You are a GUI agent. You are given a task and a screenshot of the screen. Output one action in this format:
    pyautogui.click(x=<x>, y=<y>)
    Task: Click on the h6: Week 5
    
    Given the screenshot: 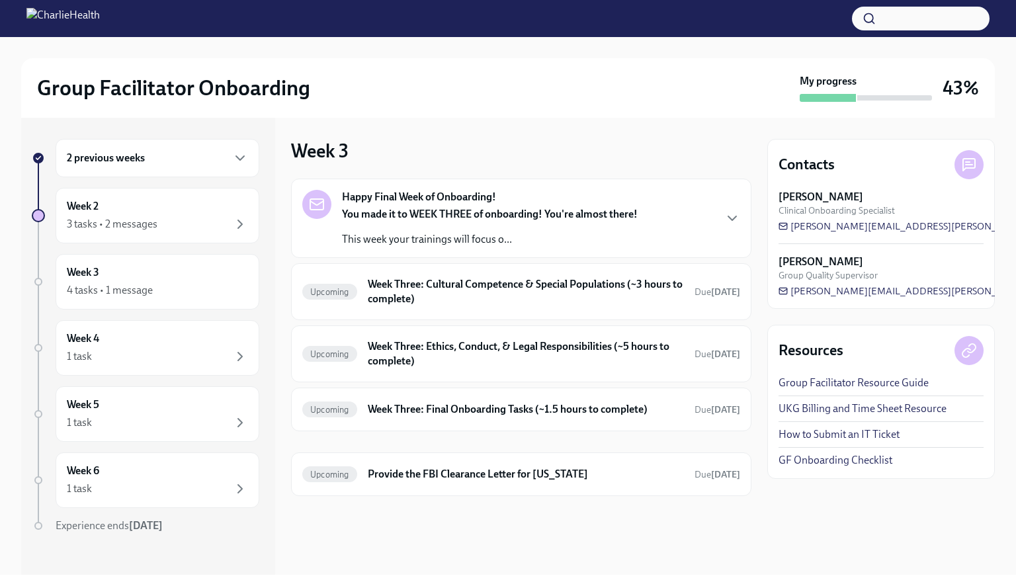 What is the action you would take?
    pyautogui.click(x=83, y=405)
    